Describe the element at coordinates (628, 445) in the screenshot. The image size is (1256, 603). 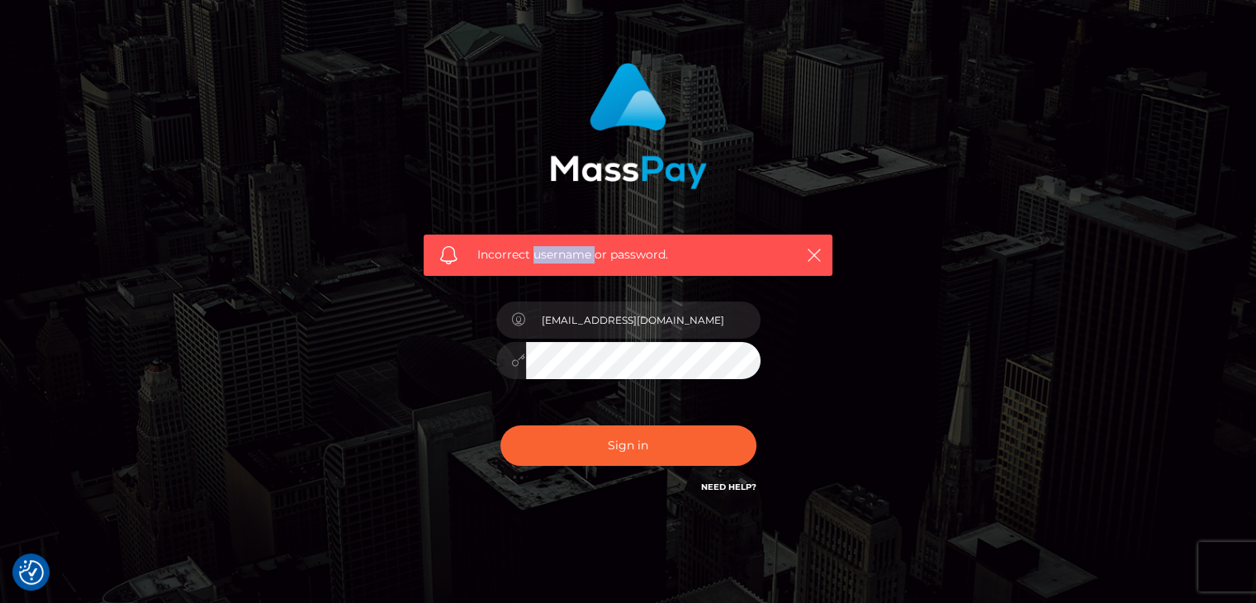
I see `button: Sign in` at that location.